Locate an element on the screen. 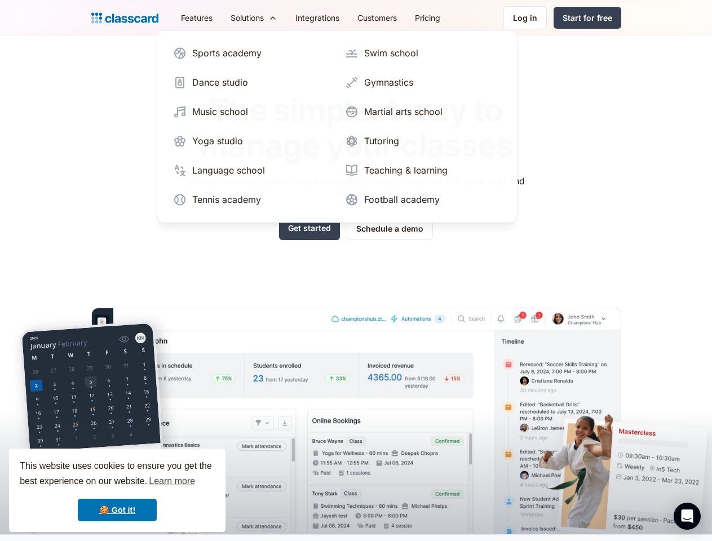 Image resolution: width=712 pixels, height=541 pixels. a: Integrations is located at coordinates (317, 17).